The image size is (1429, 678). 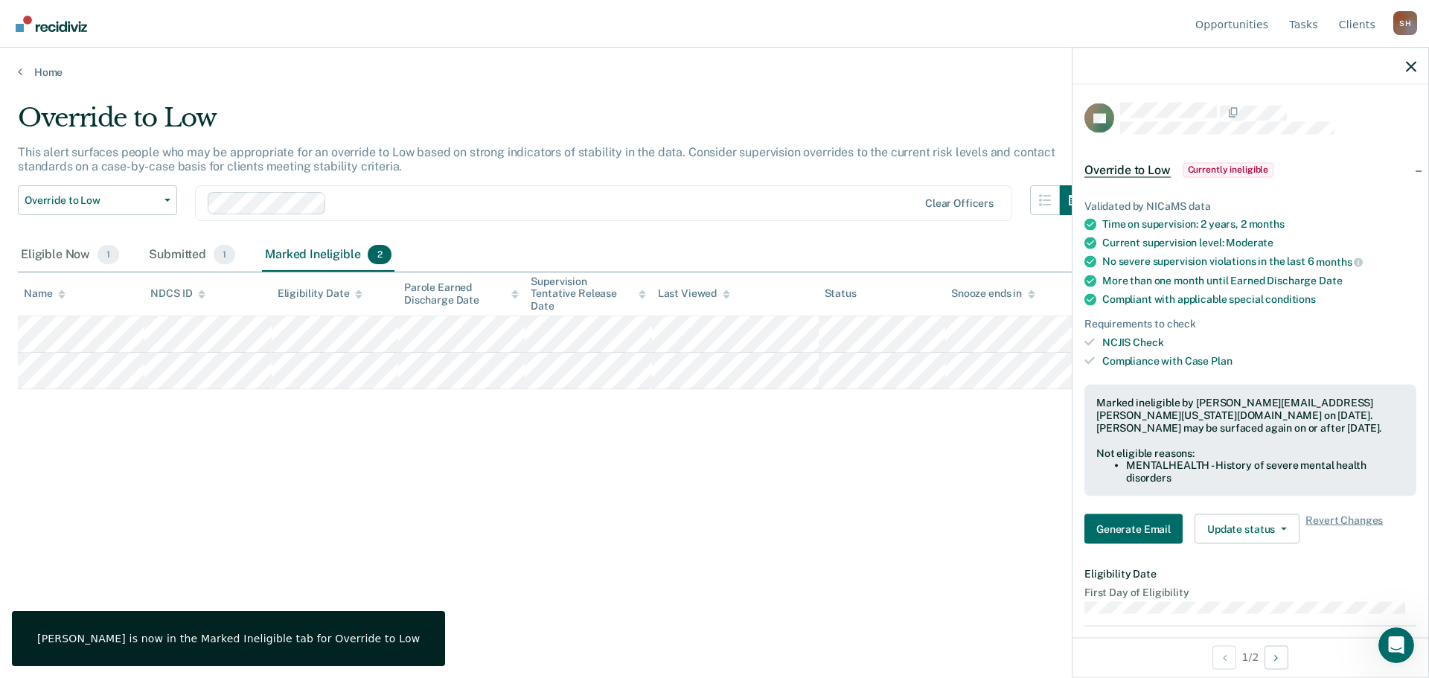 What do you see at coordinates (1259, 224) in the screenshot?
I see `div: Time on supervision: 2 years, 2` at bounding box center [1259, 224].